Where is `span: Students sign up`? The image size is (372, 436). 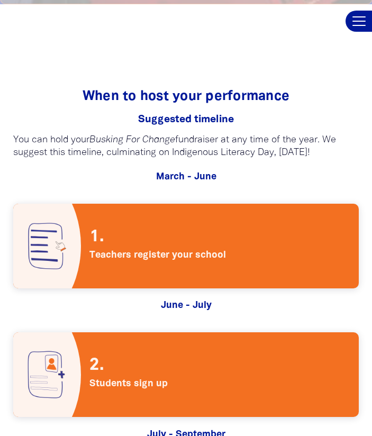 span: Students sign up is located at coordinates (129, 384).